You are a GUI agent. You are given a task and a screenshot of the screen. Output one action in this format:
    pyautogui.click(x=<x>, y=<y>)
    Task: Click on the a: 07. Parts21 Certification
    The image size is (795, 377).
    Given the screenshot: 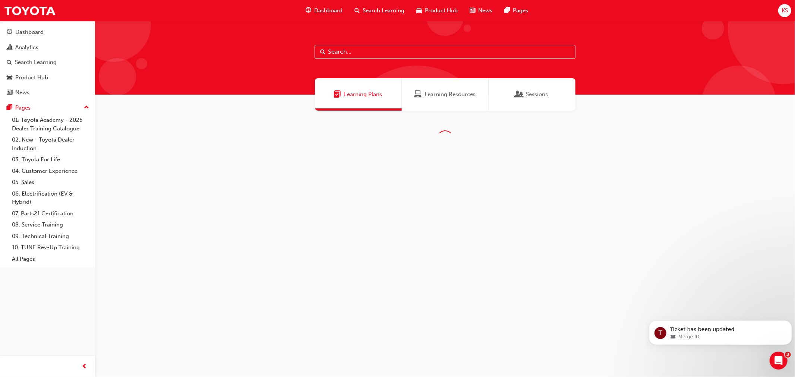 What is the action you would take?
    pyautogui.click(x=50, y=214)
    